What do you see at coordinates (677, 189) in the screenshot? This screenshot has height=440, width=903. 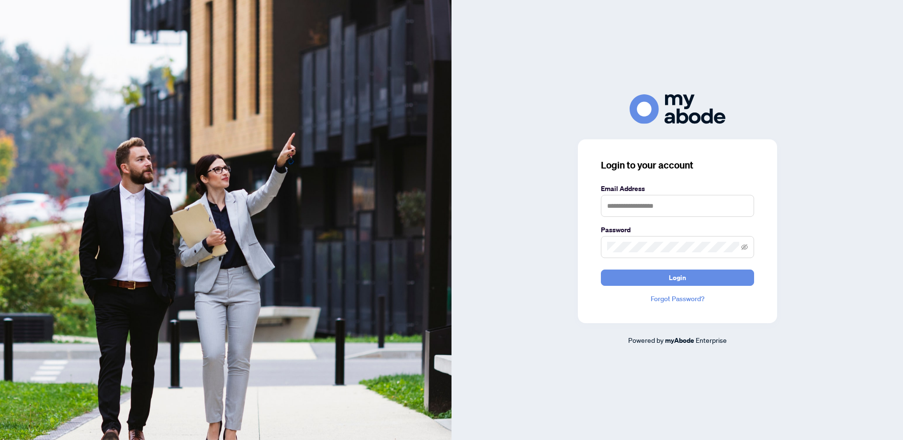 I see `label: Email Address` at bounding box center [677, 189].